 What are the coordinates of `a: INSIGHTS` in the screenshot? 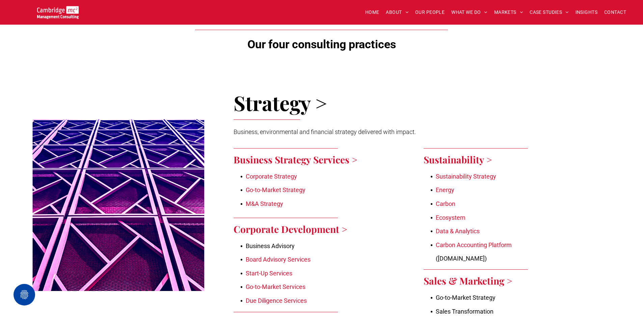 It's located at (586, 12).